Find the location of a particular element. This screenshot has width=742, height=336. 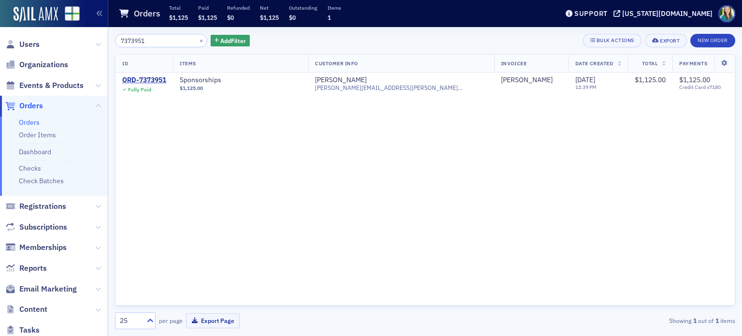

button: Export is located at coordinates (666, 41).